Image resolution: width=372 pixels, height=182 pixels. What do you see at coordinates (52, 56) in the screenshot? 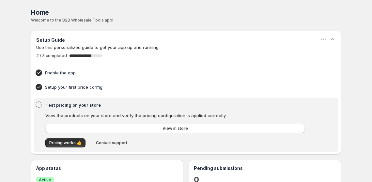
I see `span: 2 / 3 completed` at bounding box center [52, 56].